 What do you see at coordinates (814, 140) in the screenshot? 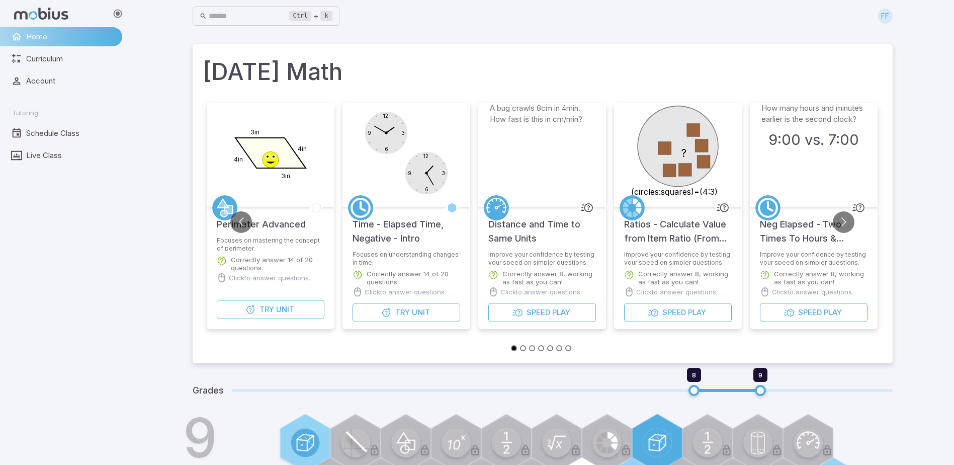
I see `h3: 9:00 vs. 7:00` at bounding box center [814, 140].